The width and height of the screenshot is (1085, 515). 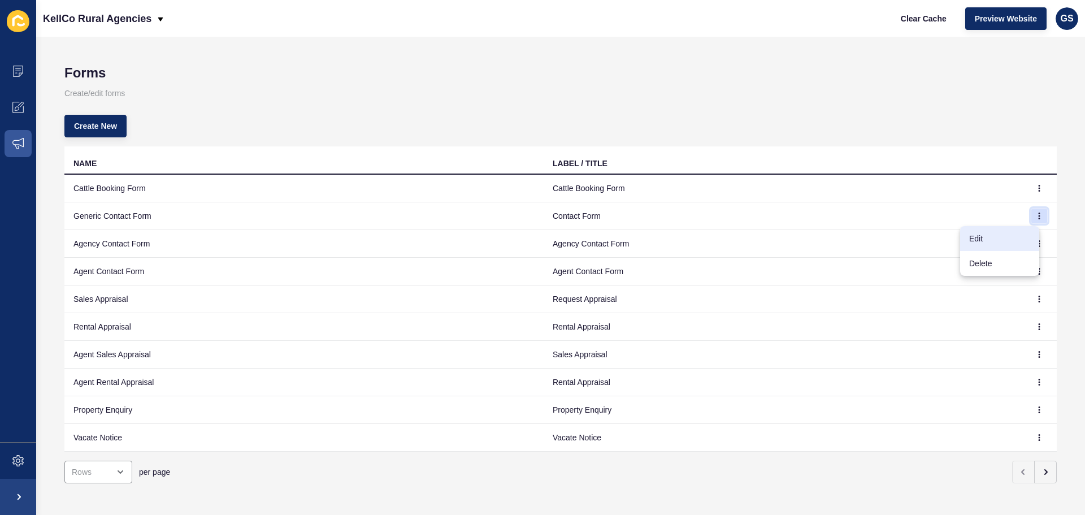 I want to click on a: Delete, so click(x=1000, y=263).